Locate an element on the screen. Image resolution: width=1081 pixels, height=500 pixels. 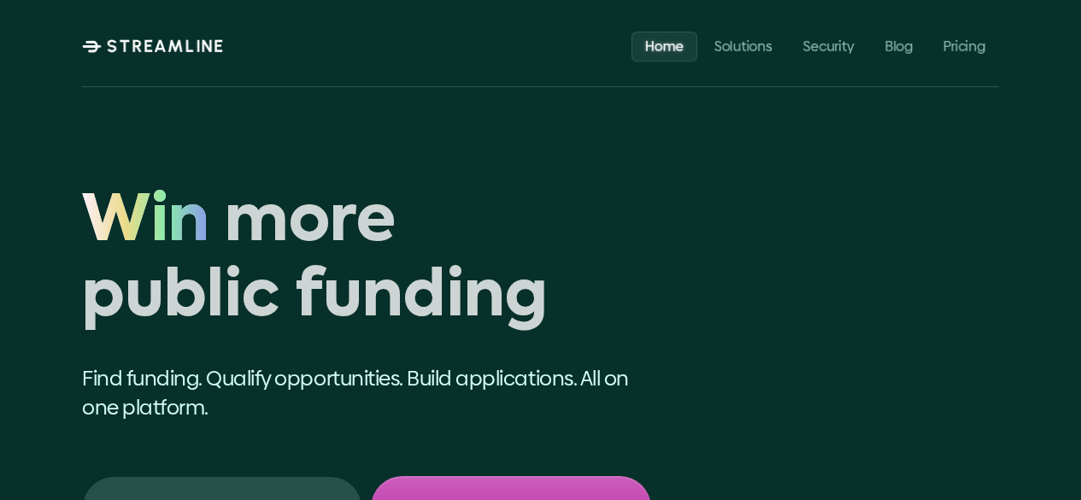
a: Security is located at coordinates (828, 45).